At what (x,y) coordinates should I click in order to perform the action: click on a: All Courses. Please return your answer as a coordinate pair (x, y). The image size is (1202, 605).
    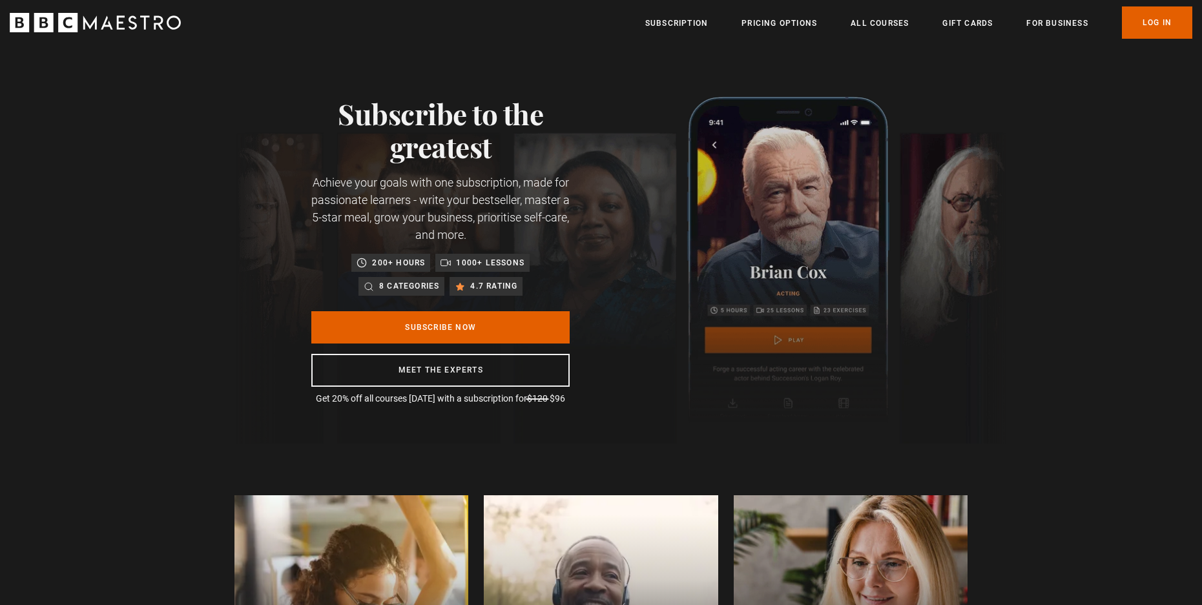
    Looking at the image, I should click on (880, 23).